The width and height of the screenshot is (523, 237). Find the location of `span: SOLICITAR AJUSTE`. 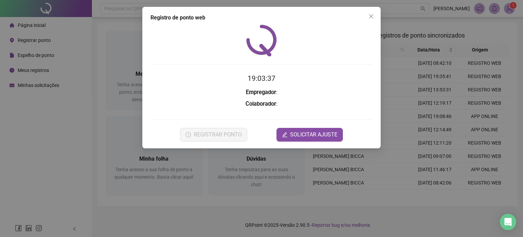

span: SOLICITAR AJUSTE is located at coordinates (313, 134).